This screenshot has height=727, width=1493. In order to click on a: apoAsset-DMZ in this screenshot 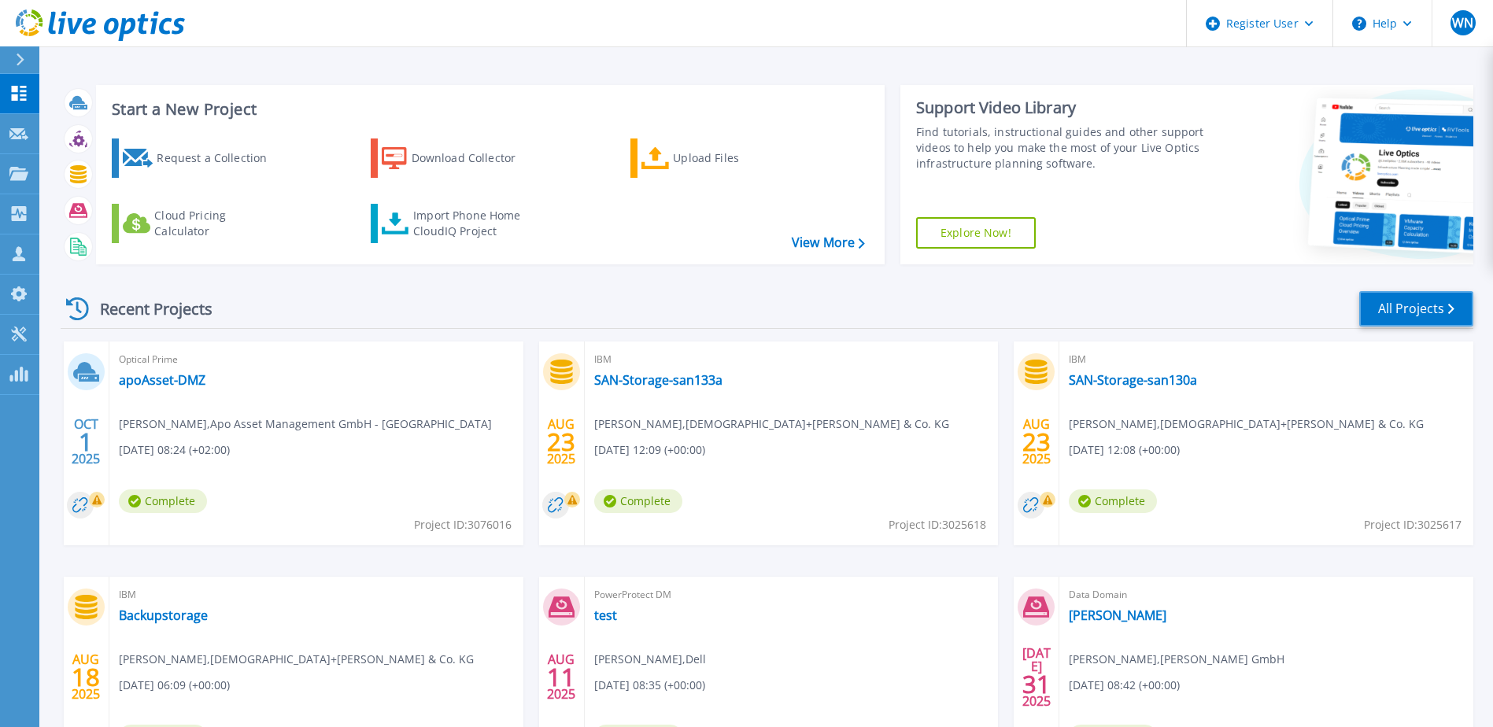, I will do `click(162, 380)`.